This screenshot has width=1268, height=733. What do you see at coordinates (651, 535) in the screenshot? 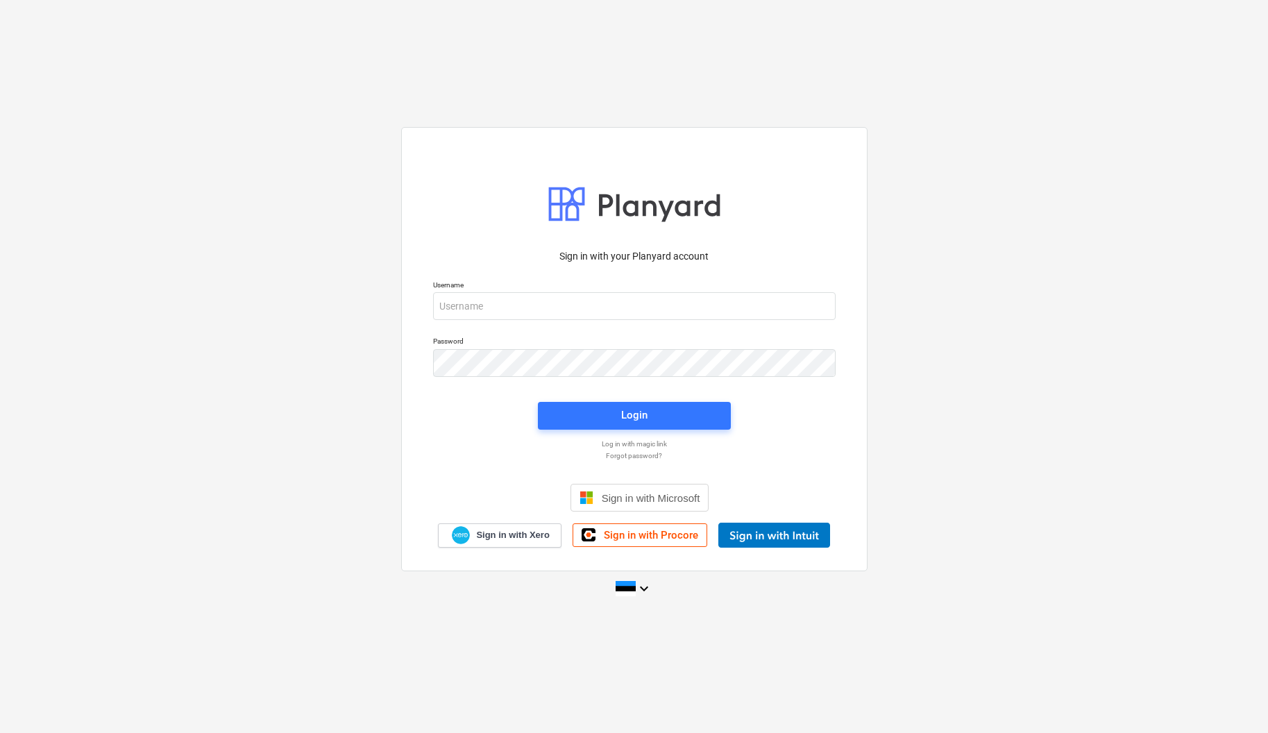
I see `span: Sign in with Procore` at bounding box center [651, 535].